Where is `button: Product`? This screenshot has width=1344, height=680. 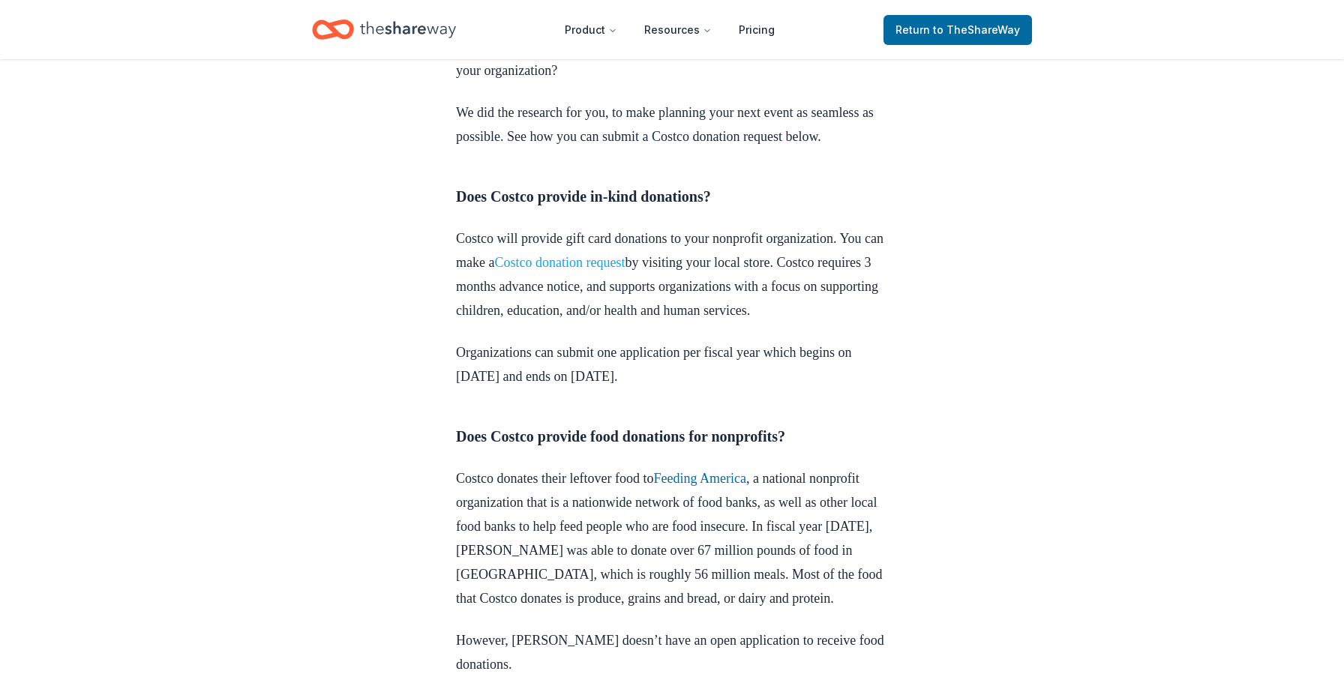 button: Product is located at coordinates (591, 30).